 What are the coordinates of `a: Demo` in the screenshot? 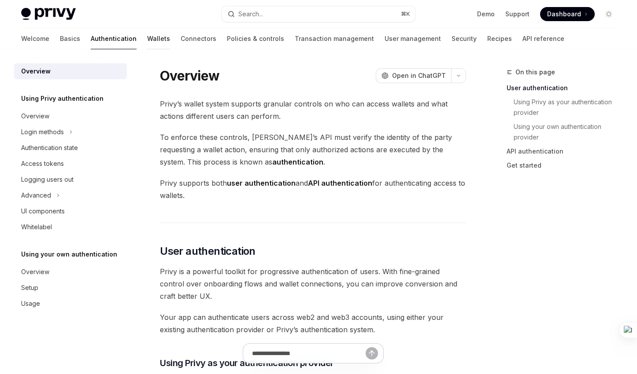 It's located at (486, 14).